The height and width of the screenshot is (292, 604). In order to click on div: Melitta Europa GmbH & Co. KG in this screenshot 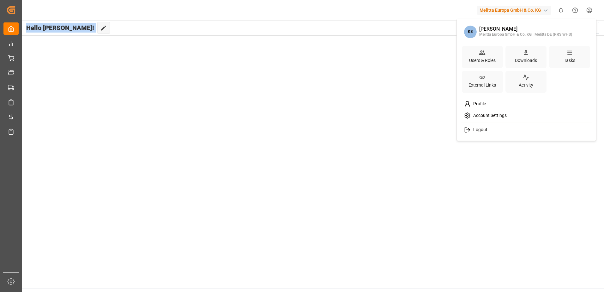, I will do `click(514, 10)`.